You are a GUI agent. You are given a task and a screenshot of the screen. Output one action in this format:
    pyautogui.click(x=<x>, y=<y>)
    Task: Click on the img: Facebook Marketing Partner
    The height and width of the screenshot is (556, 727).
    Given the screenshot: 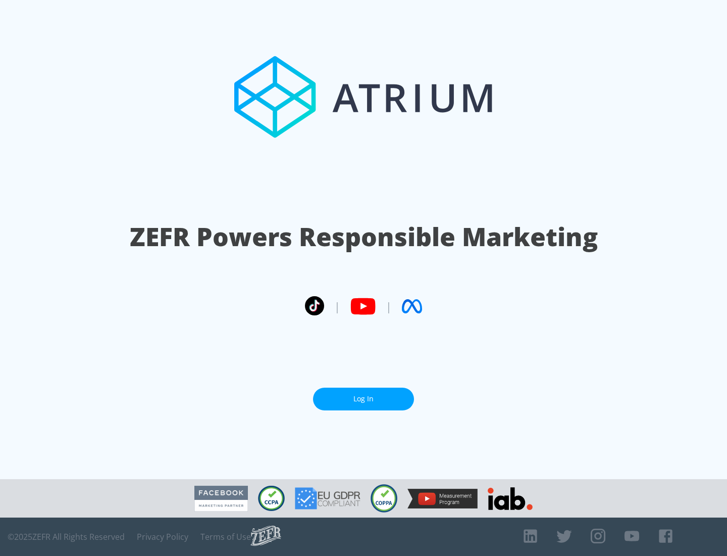 What is the action you would take?
    pyautogui.click(x=221, y=498)
    